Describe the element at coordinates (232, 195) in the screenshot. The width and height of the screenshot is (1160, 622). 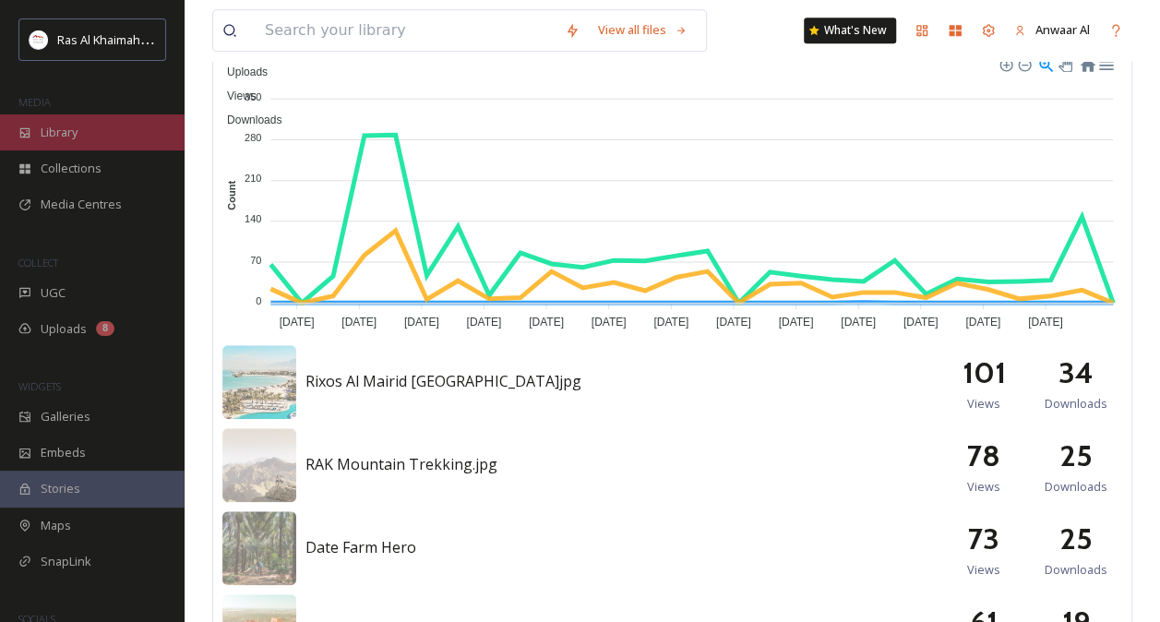
I see `text: Count` at that location.